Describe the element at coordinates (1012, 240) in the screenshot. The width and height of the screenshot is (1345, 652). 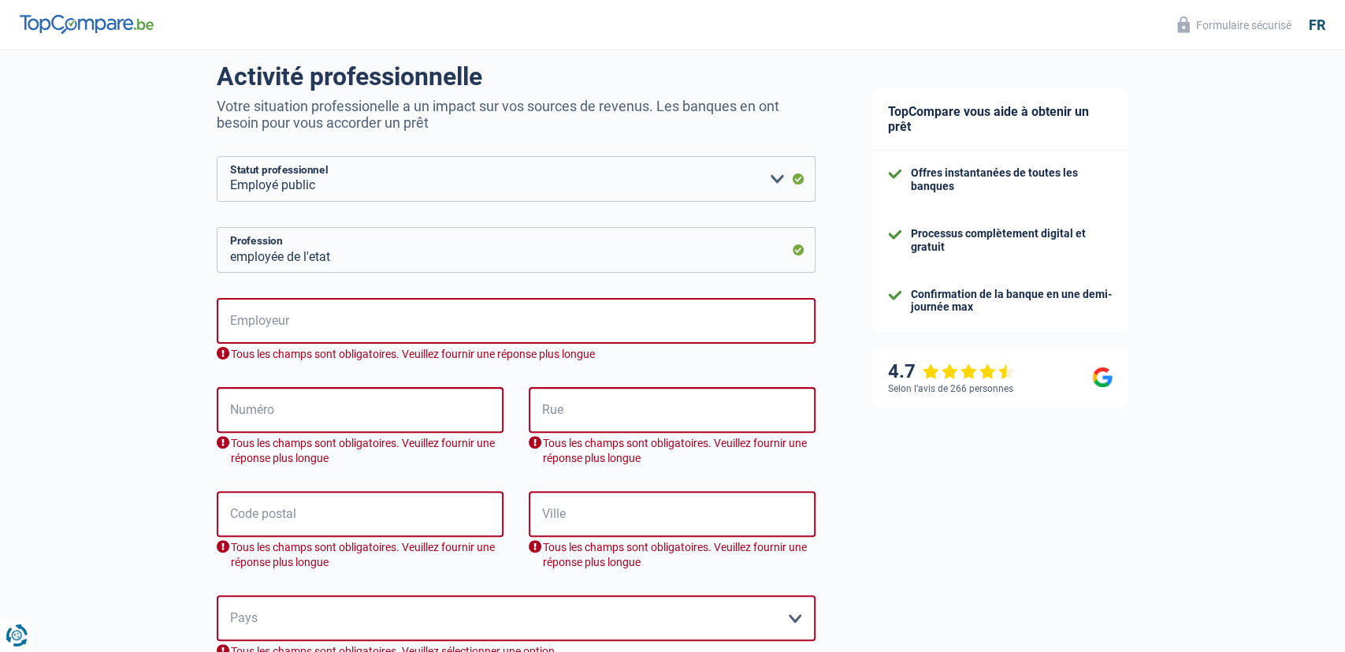
I see `div: Processus complètement digital et gratuit` at that location.